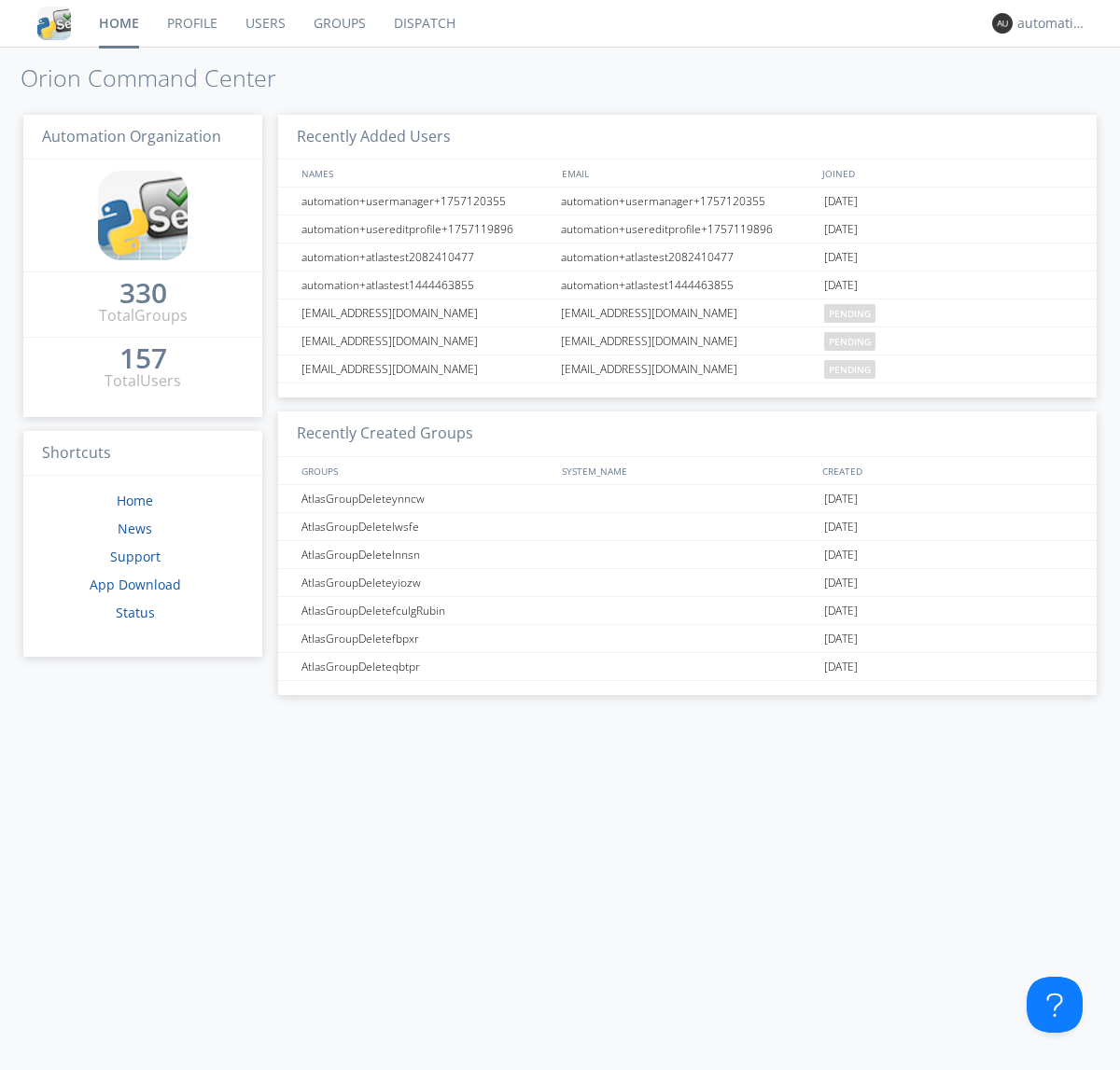  Describe the element at coordinates (687, 137) in the screenshot. I see `h3: Recently Added Users` at that location.